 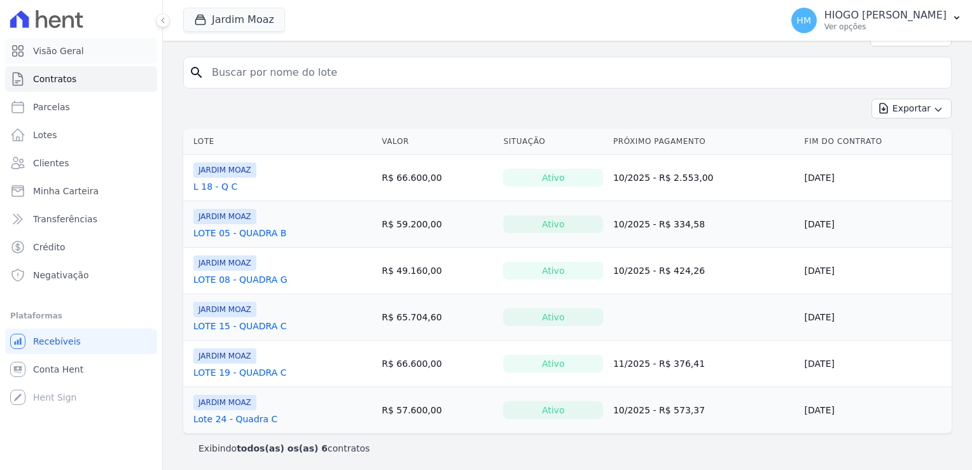 What do you see at coordinates (57, 341) in the screenshot?
I see `span: Recebíveis` at bounding box center [57, 341].